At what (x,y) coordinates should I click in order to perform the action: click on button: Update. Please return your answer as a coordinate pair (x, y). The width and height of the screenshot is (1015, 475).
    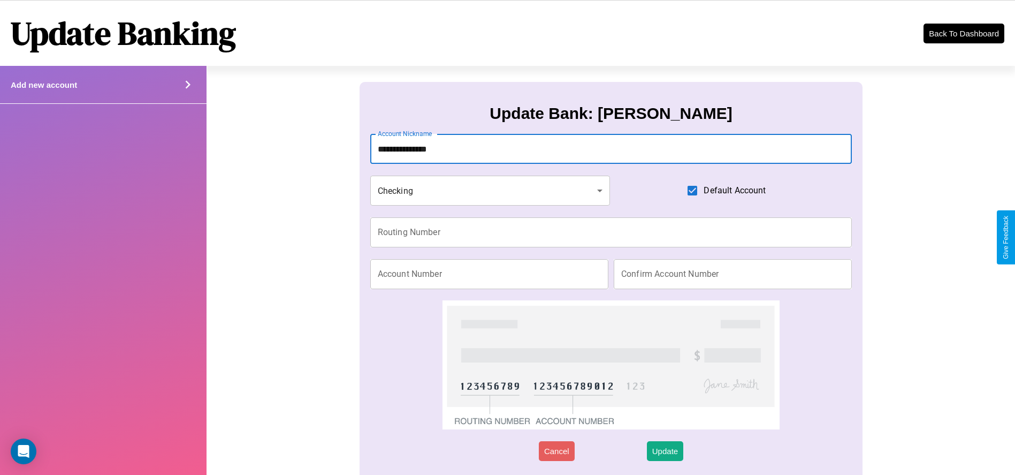
    Looking at the image, I should click on (665, 450).